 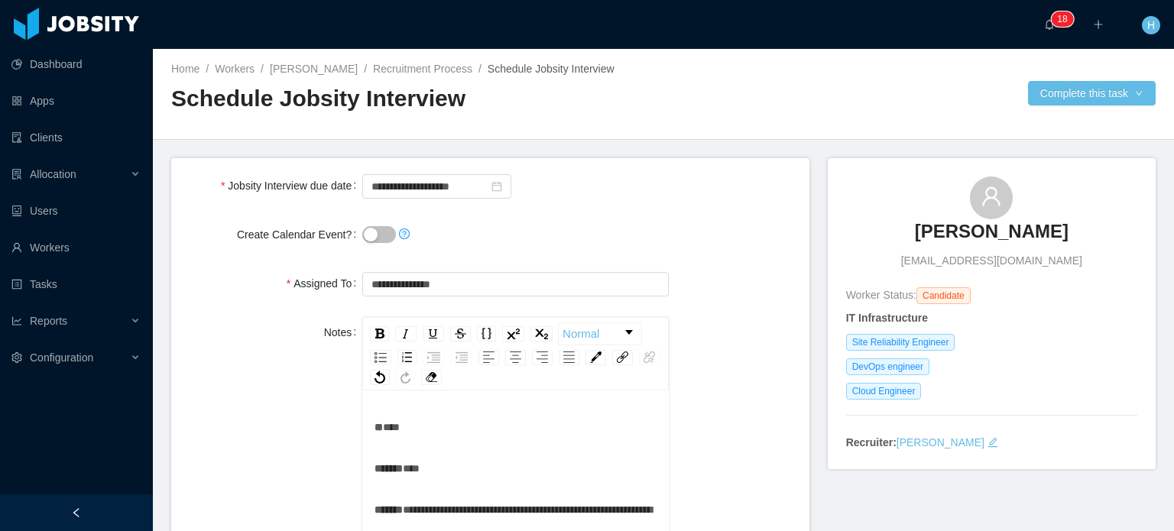 I want to click on span: DevOps engineer, so click(x=888, y=367).